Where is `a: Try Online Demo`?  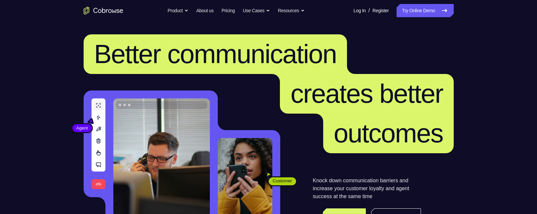
a: Try Online Demo is located at coordinates (425, 11).